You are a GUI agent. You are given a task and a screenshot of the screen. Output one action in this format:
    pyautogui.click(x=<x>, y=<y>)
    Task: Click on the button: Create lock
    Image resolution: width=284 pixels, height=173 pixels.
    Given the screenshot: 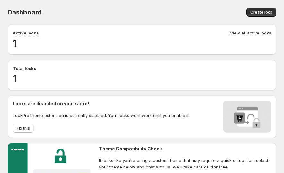 What is the action you would take?
    pyautogui.click(x=262, y=12)
    